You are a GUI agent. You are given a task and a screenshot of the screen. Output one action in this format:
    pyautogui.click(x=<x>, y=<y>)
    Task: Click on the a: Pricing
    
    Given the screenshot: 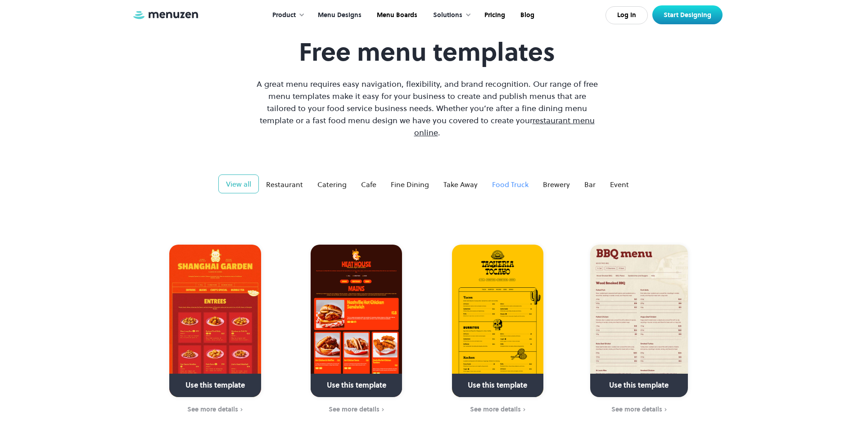 What is the action you would take?
    pyautogui.click(x=494, y=15)
    